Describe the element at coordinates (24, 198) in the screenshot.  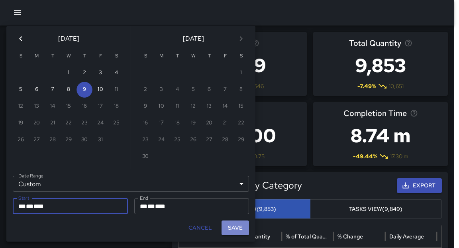
I see `label: Start` at that location.